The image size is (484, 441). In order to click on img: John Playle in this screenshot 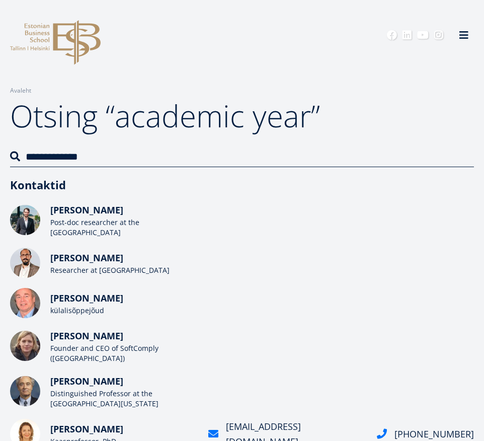, I will do `click(25, 303)`.